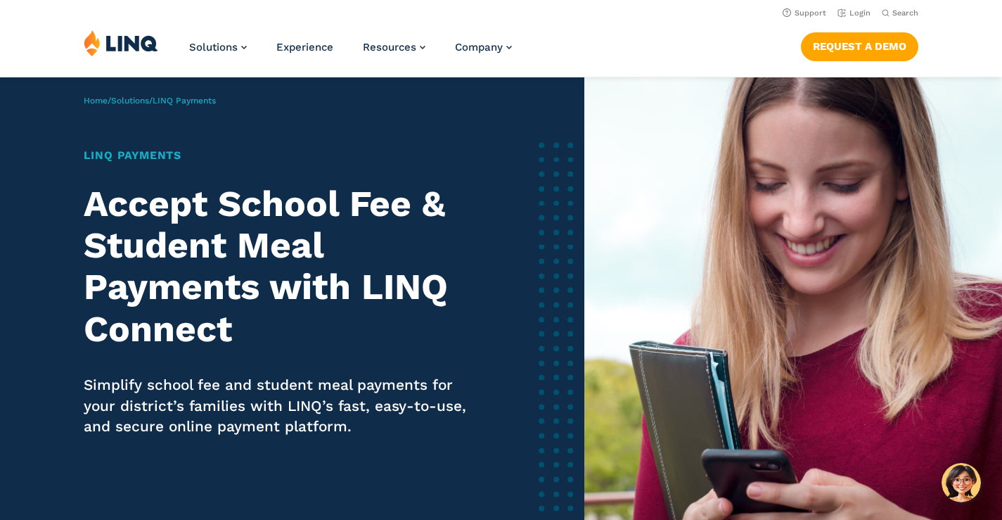  What do you see at coordinates (479, 47) in the screenshot?
I see `span: Company` at bounding box center [479, 47].